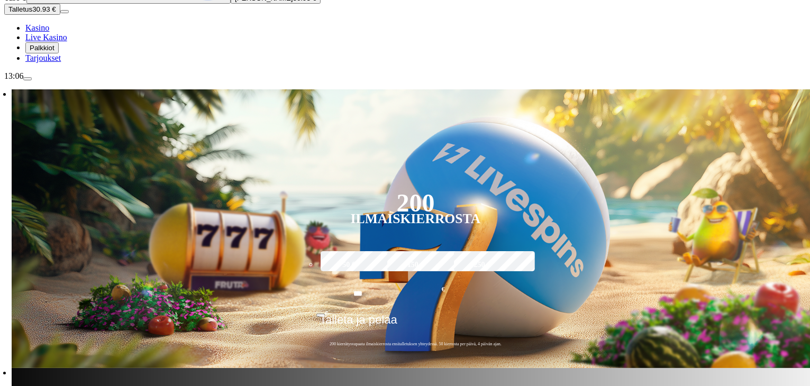 This screenshot has width=810, height=386. Describe the element at coordinates (358, 324) in the screenshot. I see `span: Talleta ja pelaa` at that location.